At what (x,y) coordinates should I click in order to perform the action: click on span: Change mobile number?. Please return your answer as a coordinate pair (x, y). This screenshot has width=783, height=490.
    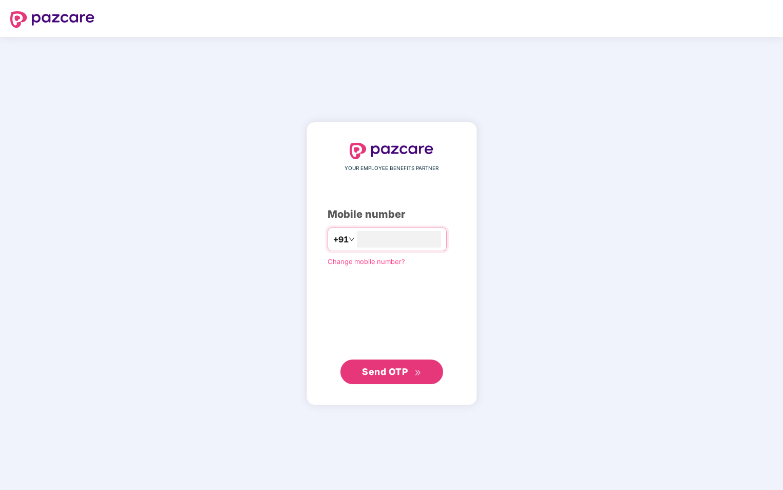
    Looking at the image, I should click on (366, 261).